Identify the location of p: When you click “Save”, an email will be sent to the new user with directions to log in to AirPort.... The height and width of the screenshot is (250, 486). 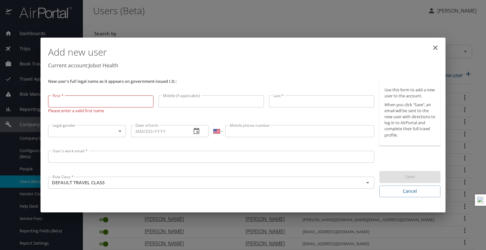
(410, 120).